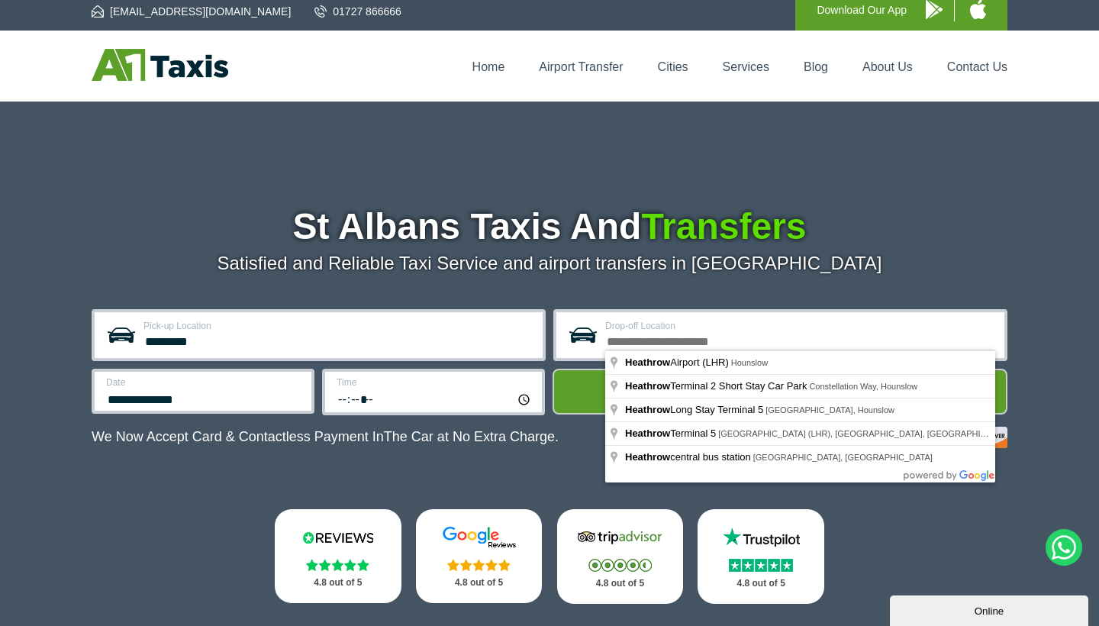  What do you see at coordinates (673, 66) in the screenshot?
I see `a: Cities` at bounding box center [673, 66].